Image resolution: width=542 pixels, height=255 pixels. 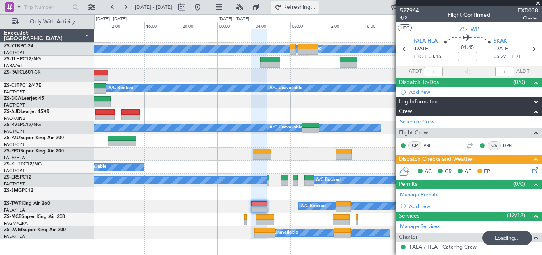 I want to click on a: FALA / HLA - Catering Crew, so click(x=444, y=246).